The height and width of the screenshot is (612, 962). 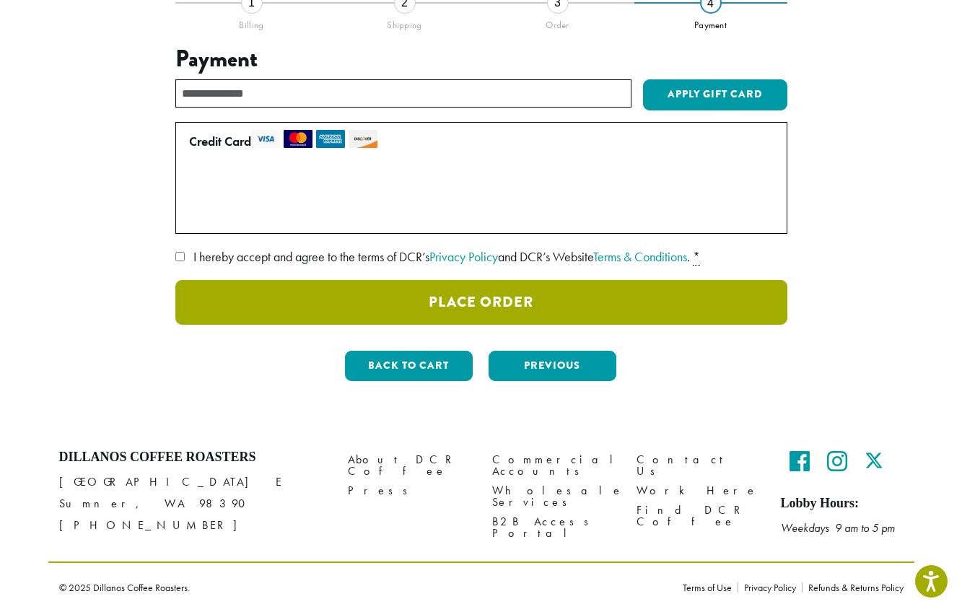 What do you see at coordinates (852, 587) in the screenshot?
I see `a: Refunds & Returns Policy` at bounding box center [852, 587].